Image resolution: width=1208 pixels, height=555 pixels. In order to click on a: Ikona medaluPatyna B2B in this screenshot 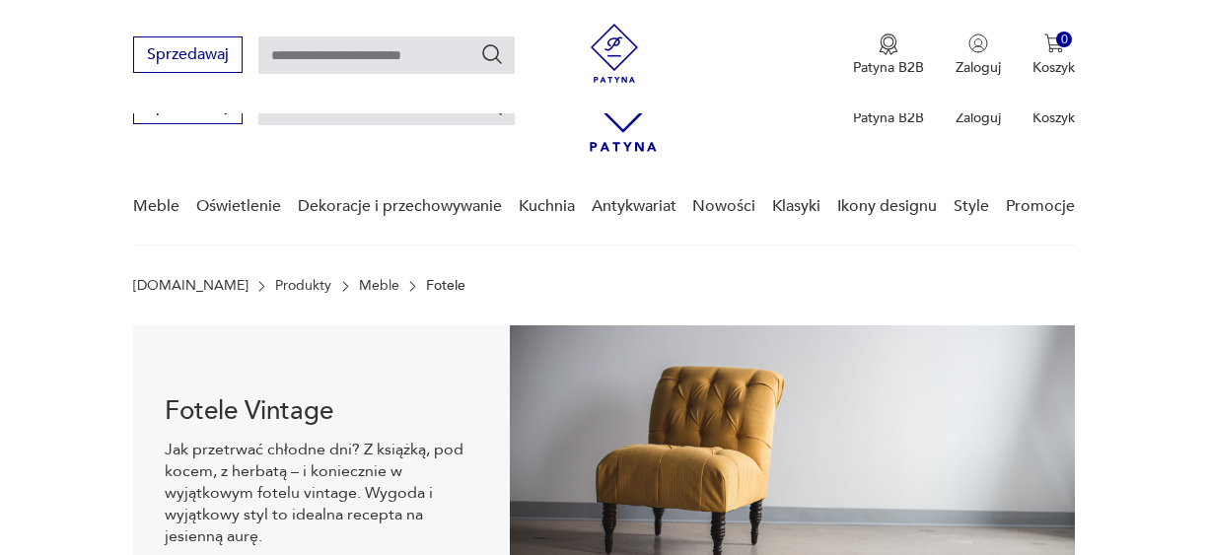, I will do `click(889, 55)`.